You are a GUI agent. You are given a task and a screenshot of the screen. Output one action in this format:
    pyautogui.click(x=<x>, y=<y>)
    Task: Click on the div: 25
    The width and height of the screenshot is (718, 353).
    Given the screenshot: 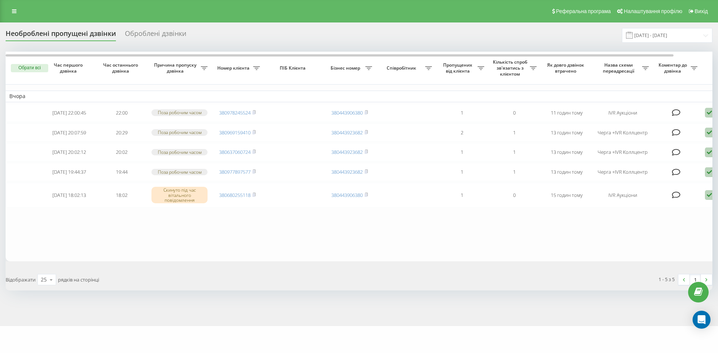 What is the action you would take?
    pyautogui.click(x=44, y=279)
    